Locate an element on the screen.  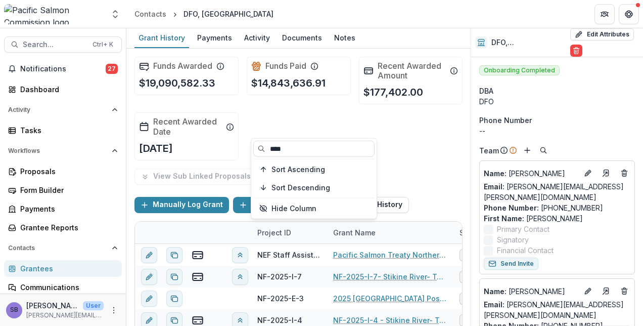
button: Open Workflows is located at coordinates (63, 151).